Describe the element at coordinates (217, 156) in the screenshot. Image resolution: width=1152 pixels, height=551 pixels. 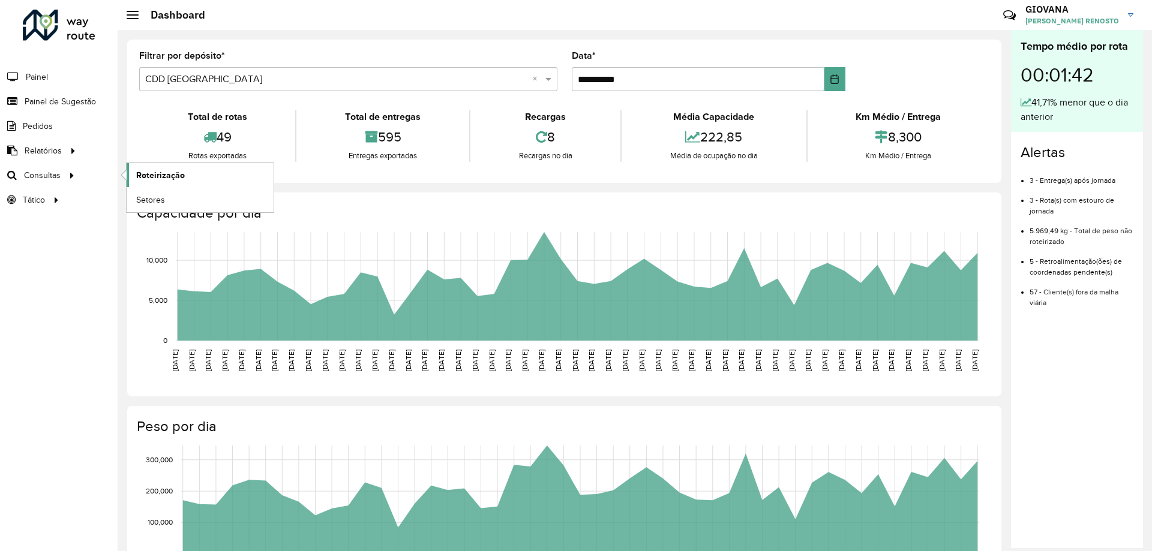
I see `div: Rotas exportadas` at that location.